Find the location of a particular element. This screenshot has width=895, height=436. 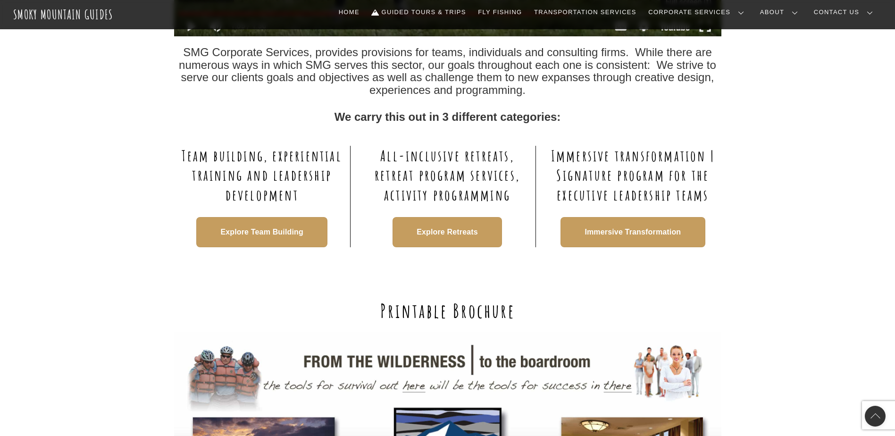

a: About is located at coordinates (781, 12).